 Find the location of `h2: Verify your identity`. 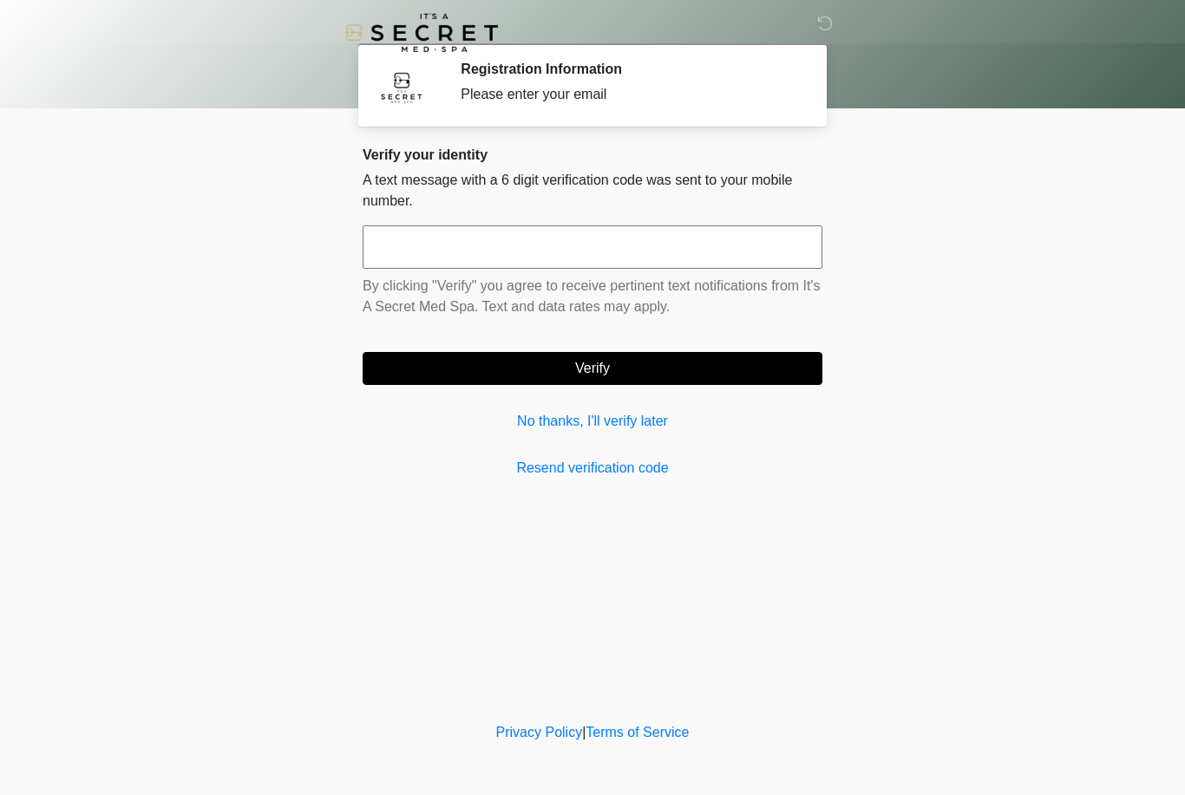

h2: Verify your identity is located at coordinates (592, 154).